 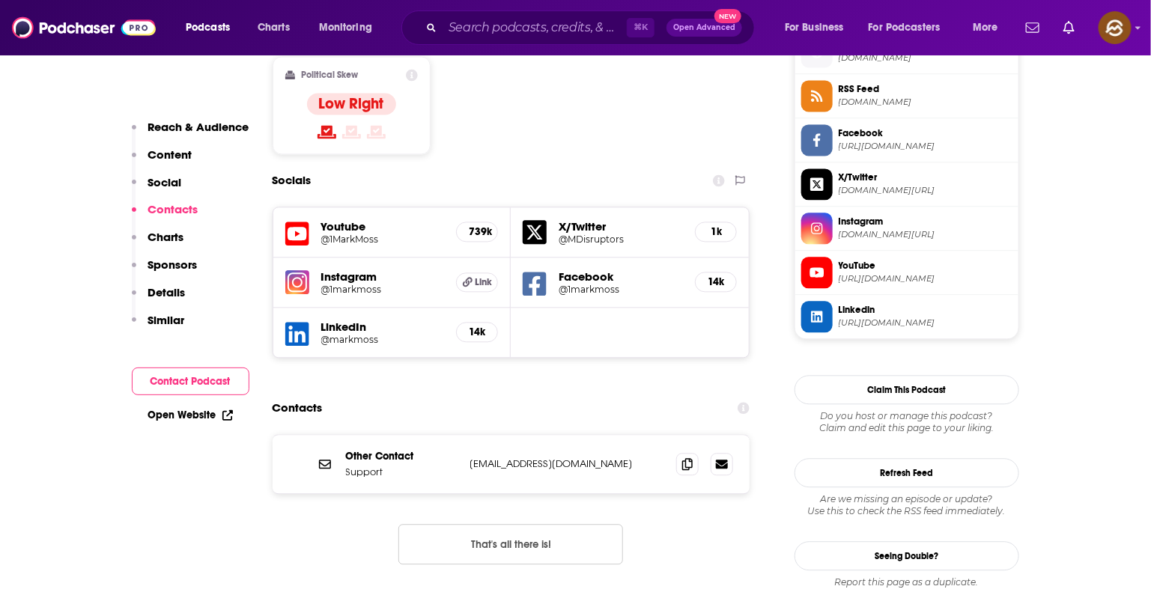 What do you see at coordinates (728, 16) in the screenshot?
I see `span: New` at bounding box center [728, 16].